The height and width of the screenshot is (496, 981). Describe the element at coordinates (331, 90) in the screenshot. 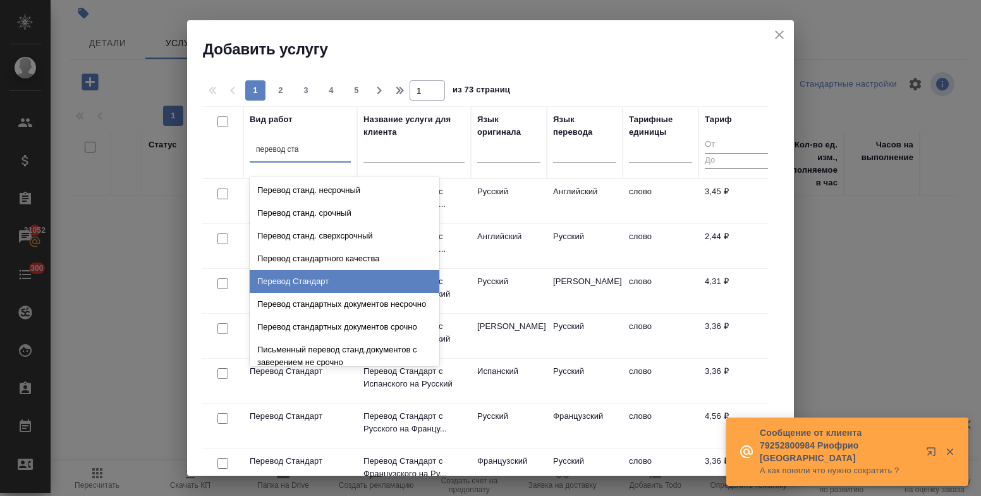

I see `span: 4` at that location.